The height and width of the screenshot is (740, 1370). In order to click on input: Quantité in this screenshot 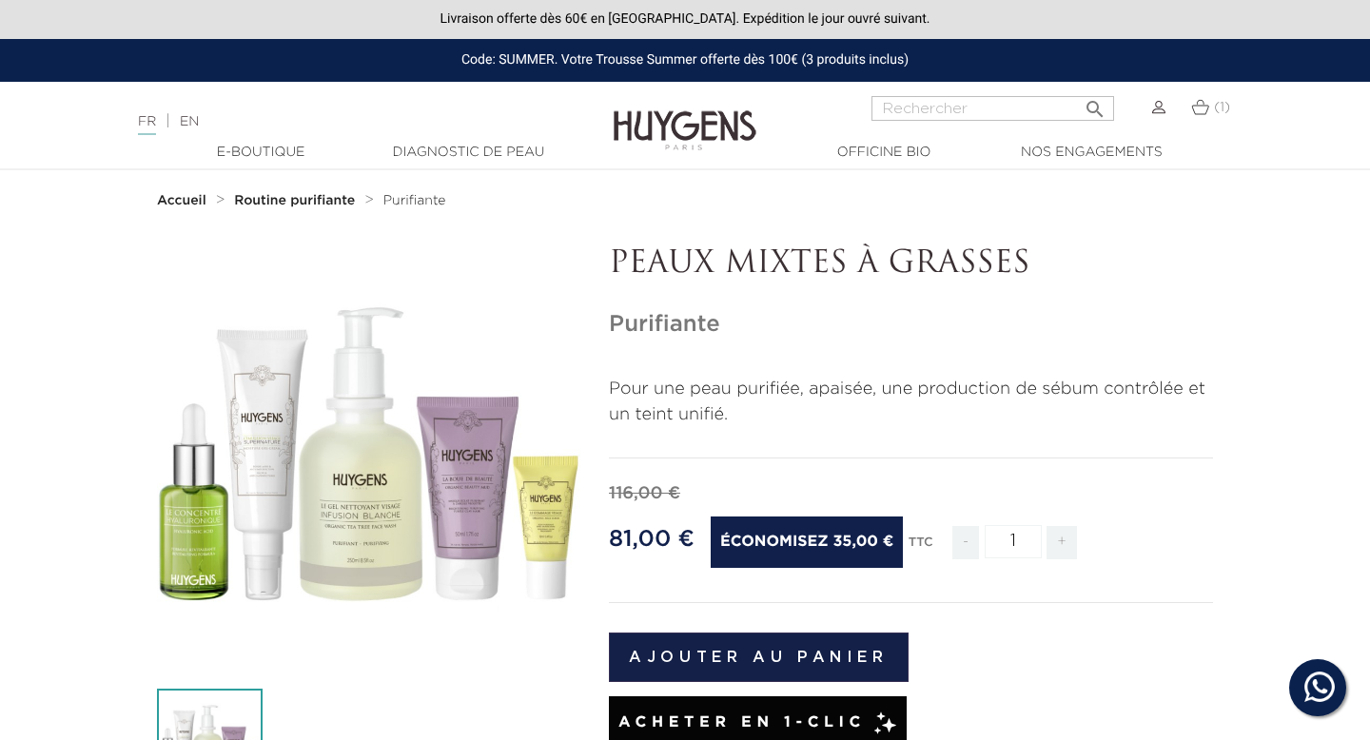, I will do `click(1014, 542)`.